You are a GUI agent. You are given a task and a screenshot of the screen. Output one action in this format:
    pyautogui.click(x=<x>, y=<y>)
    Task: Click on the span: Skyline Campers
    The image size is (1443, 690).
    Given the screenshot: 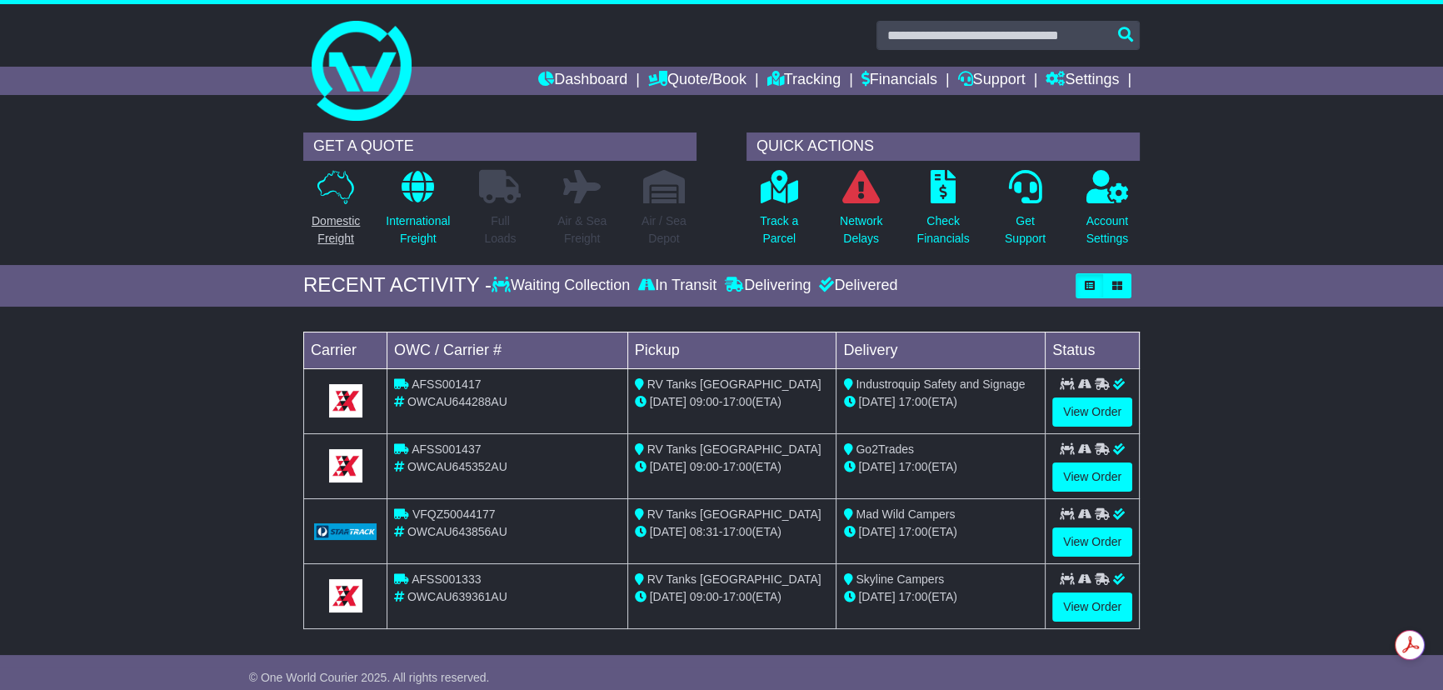 What is the action you would take?
    pyautogui.click(x=900, y=579)
    